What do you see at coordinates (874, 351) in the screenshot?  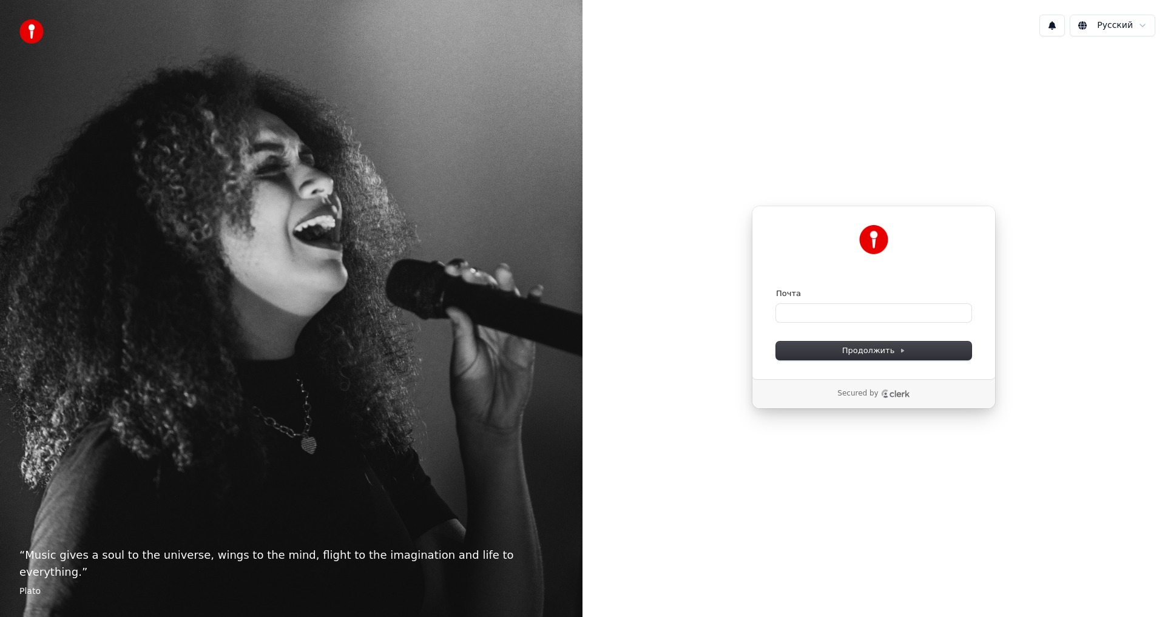 I see `span: Продолжить` at bounding box center [874, 351].